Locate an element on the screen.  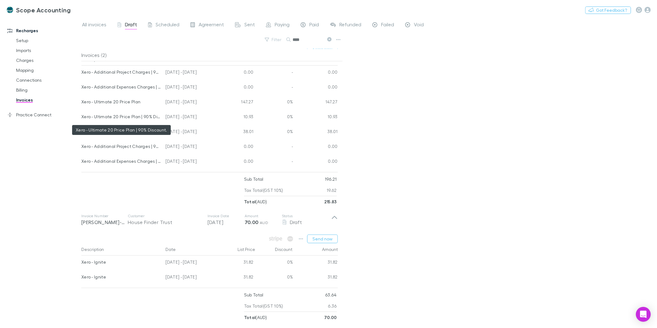
button: Got Feedback? is located at coordinates (608, 10).